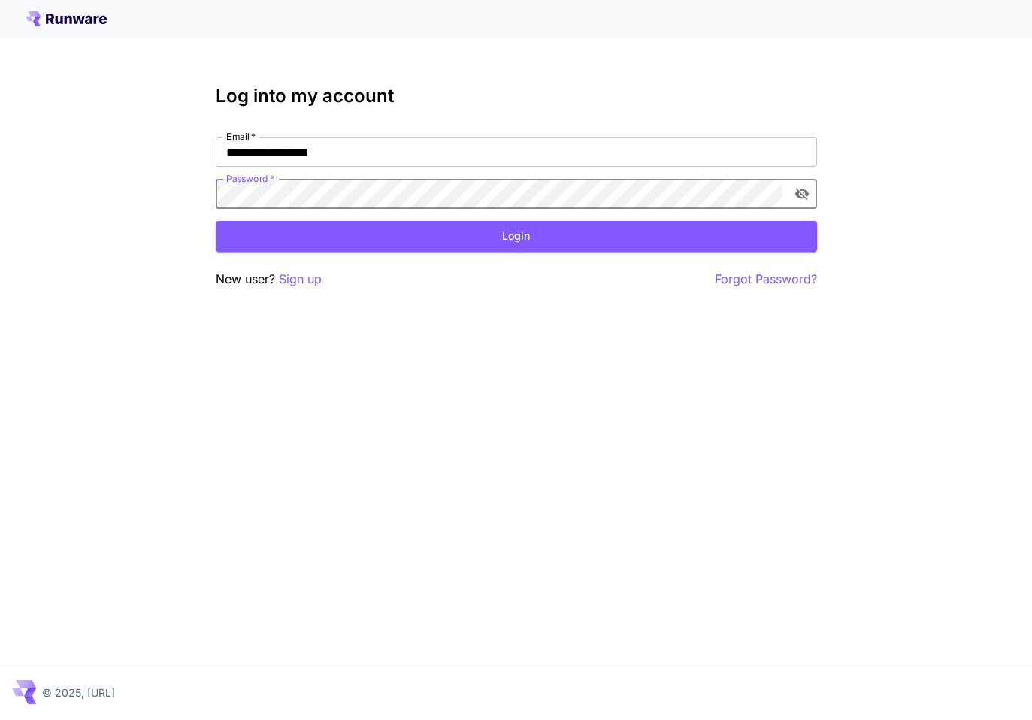 This screenshot has height=720, width=1032. Describe the element at coordinates (250, 178) in the screenshot. I see `label: Password` at that location.